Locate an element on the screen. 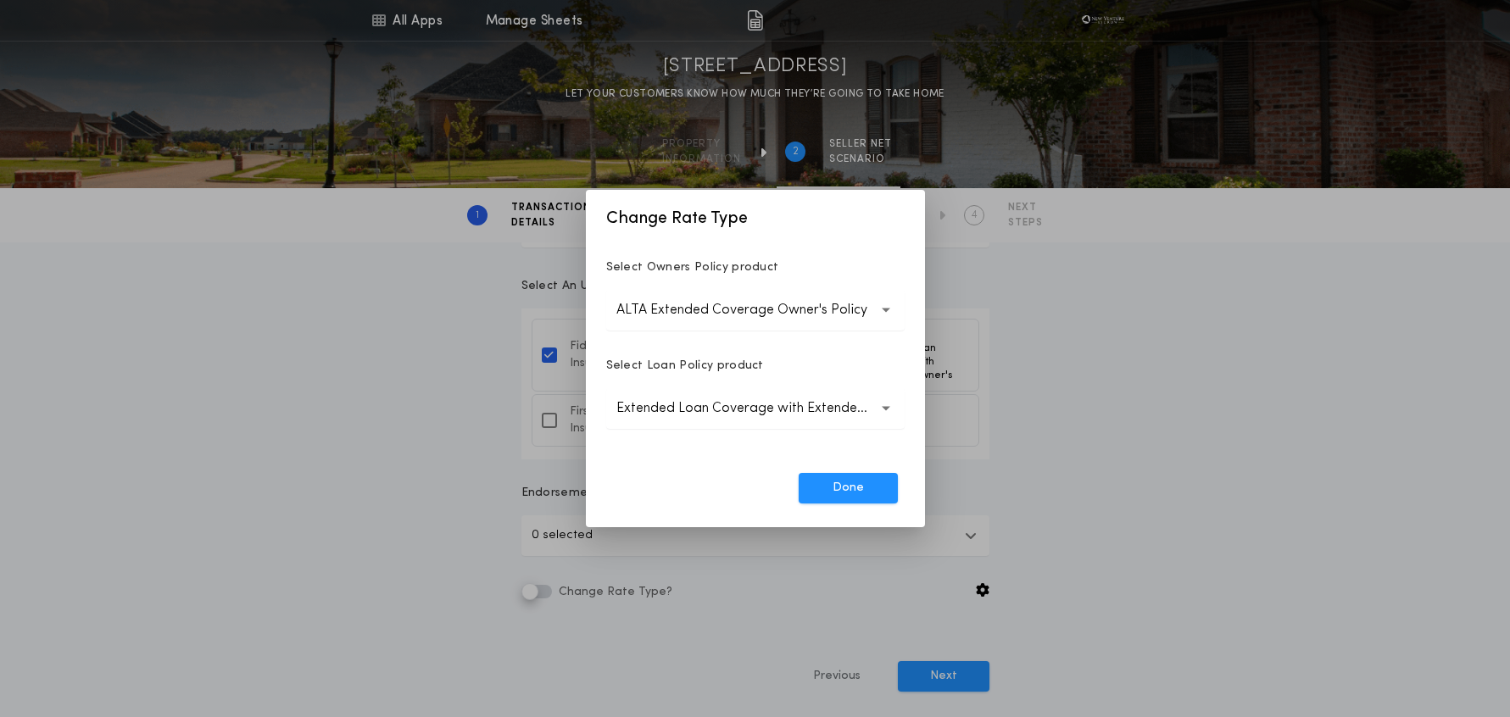 The image size is (1510, 717). p: ALTA Extended Coverage Owner's Policy is located at coordinates (756, 310).